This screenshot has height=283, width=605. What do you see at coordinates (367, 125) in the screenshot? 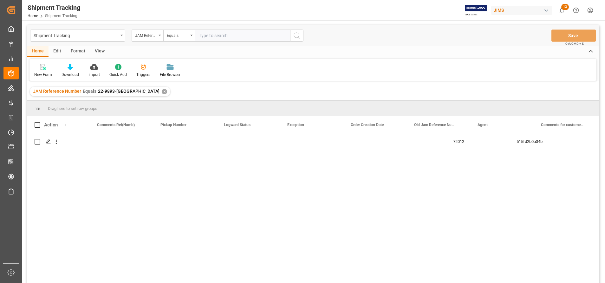
I see `span: Order Creation Date` at bounding box center [367, 125].